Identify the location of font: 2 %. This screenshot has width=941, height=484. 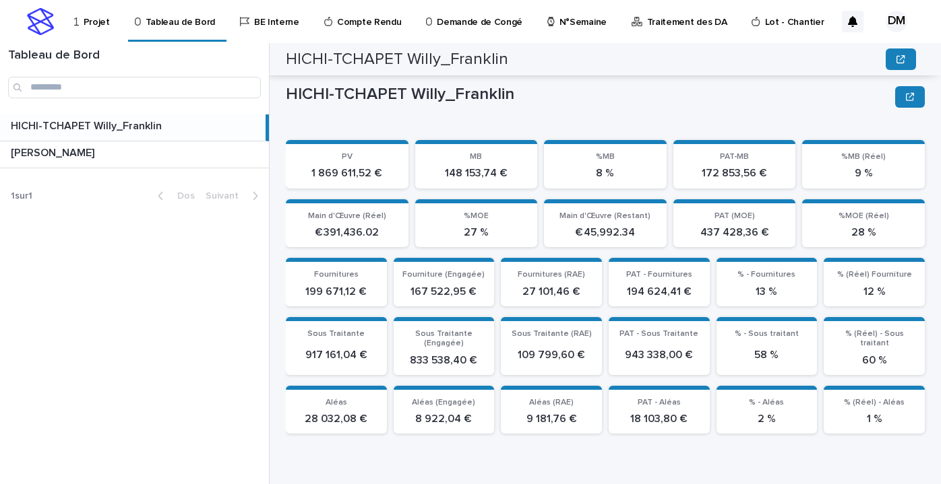
(766, 419).